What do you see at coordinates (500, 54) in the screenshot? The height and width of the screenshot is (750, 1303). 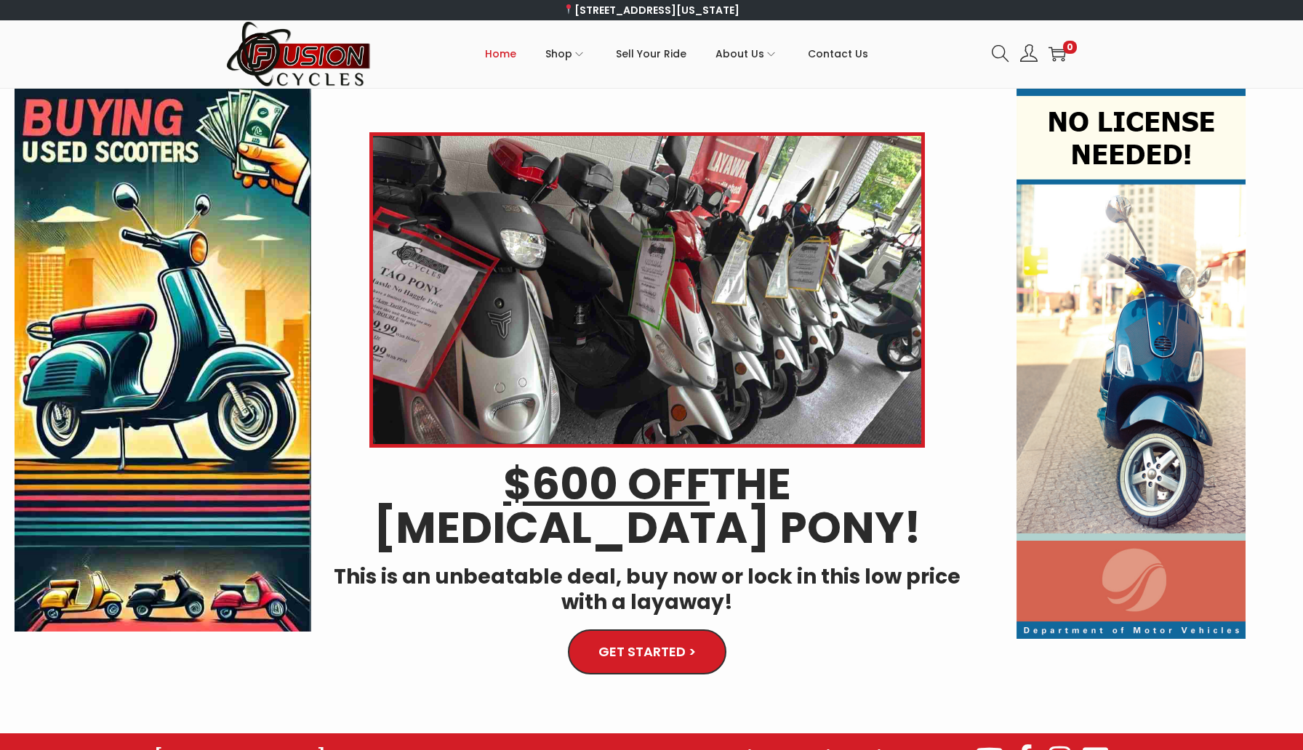 I see `a: Home` at bounding box center [500, 54].